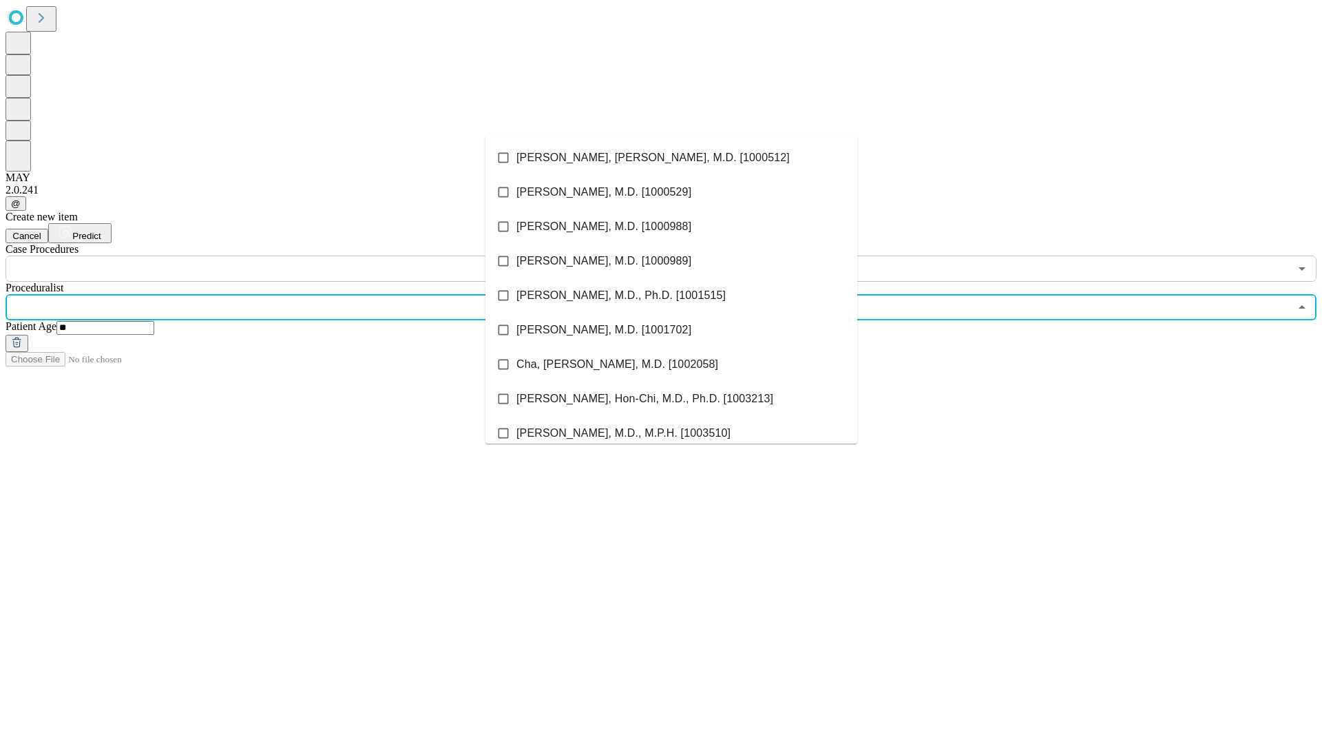 The image size is (1322, 744). Describe the element at coordinates (27, 235) in the screenshot. I see `button: Cancel` at that location.